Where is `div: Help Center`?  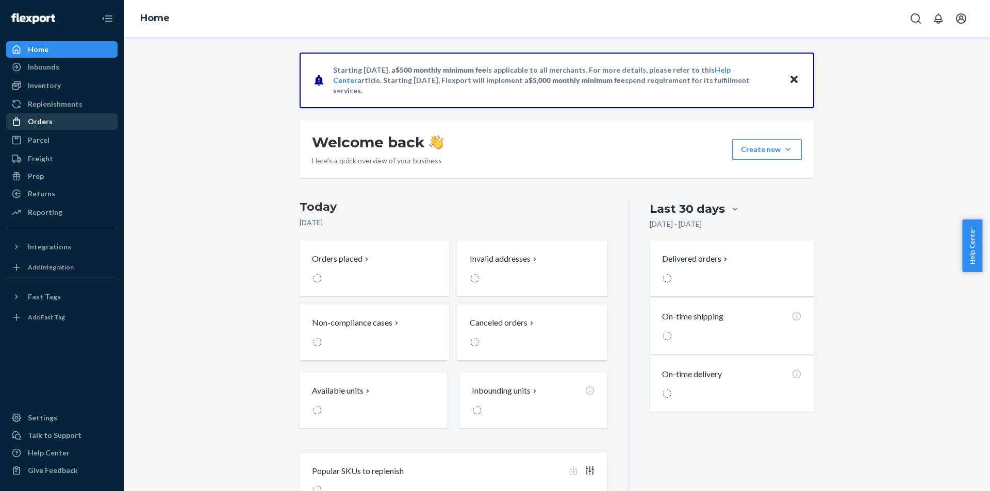
div: Help Center is located at coordinates (48, 453).